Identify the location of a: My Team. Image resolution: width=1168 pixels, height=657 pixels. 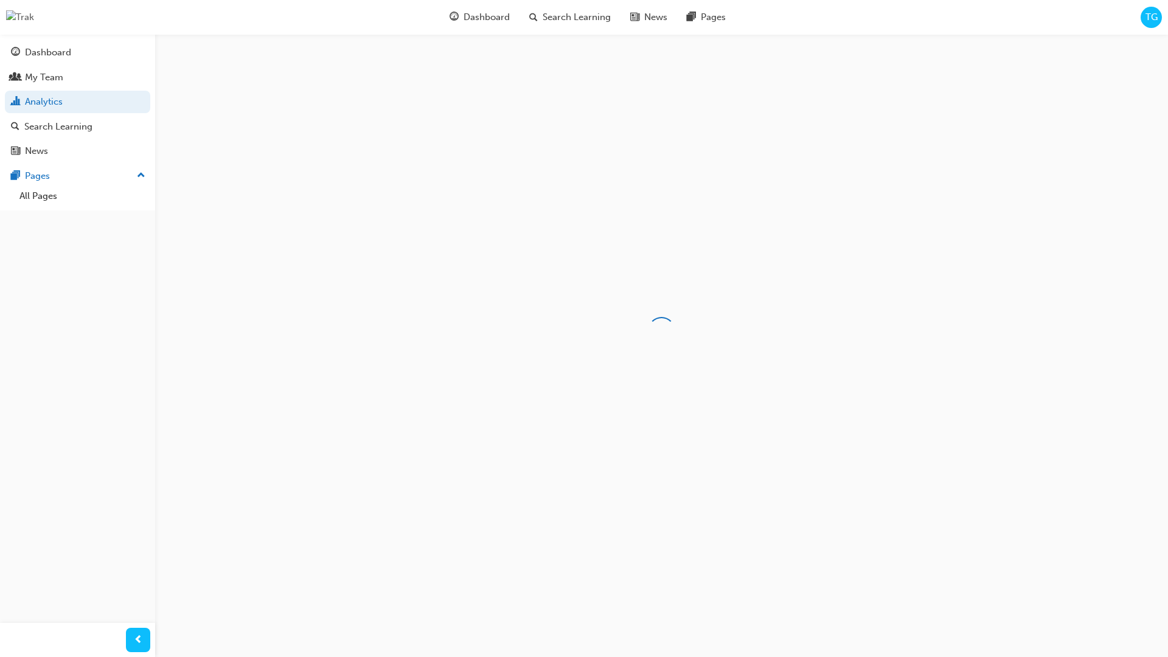
(77, 77).